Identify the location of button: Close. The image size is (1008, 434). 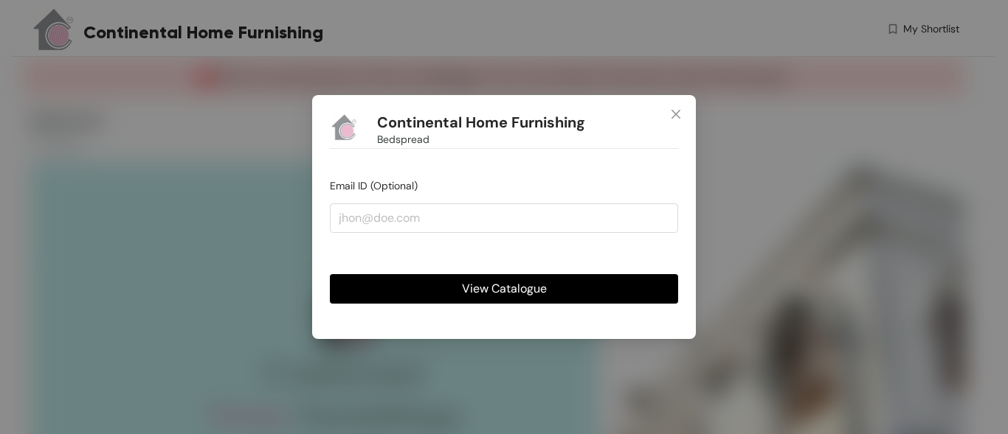
(676, 115).